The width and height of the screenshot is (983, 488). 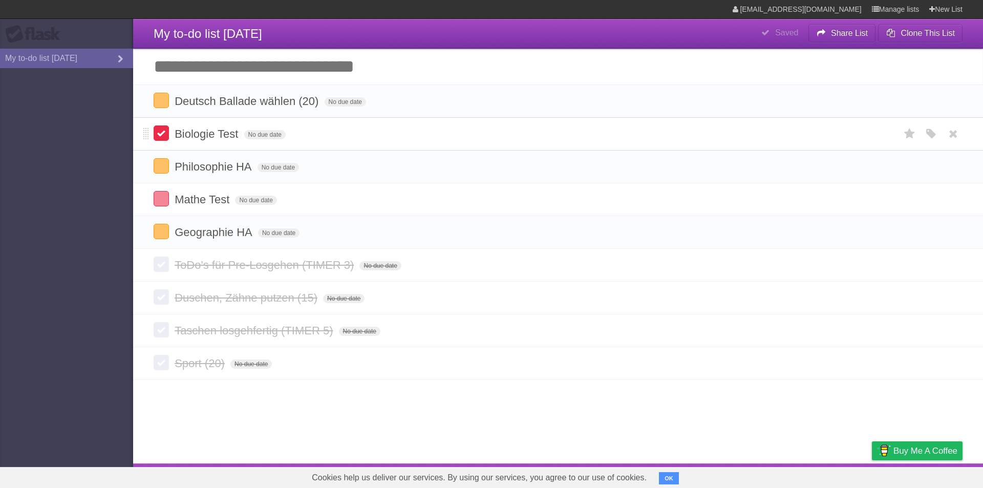 What do you see at coordinates (872, 476) in the screenshot?
I see `a: Privacy` at bounding box center [872, 476].